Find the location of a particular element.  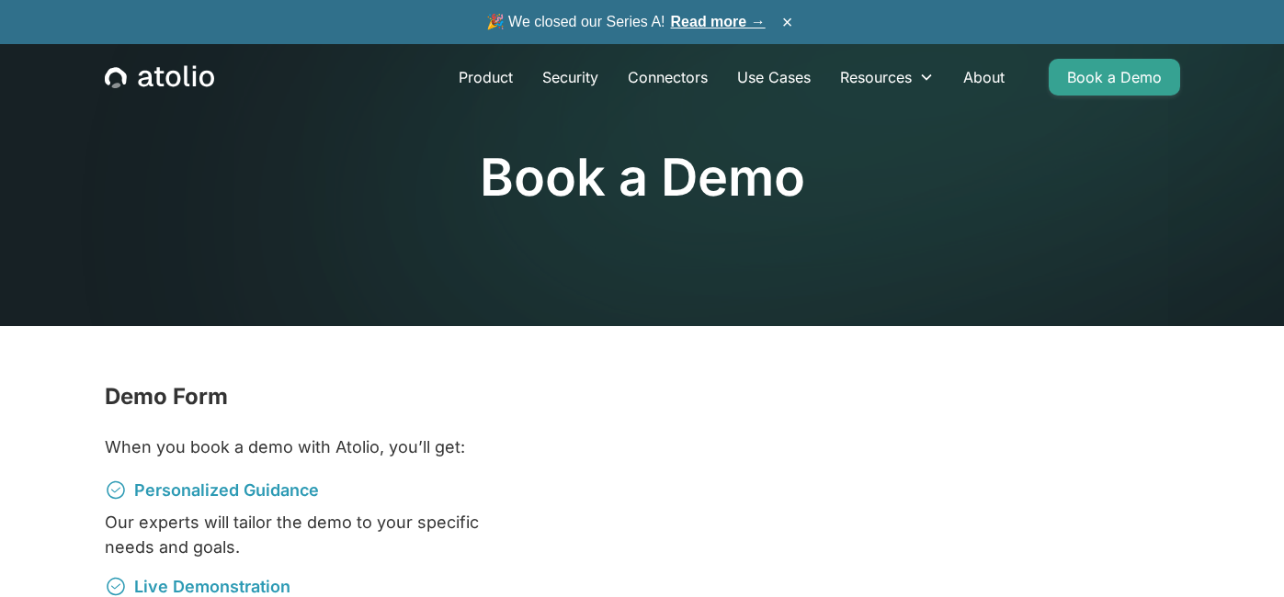

p: Our experts will tailor the demo to your specific needs and goals. is located at coordinates (315, 535).